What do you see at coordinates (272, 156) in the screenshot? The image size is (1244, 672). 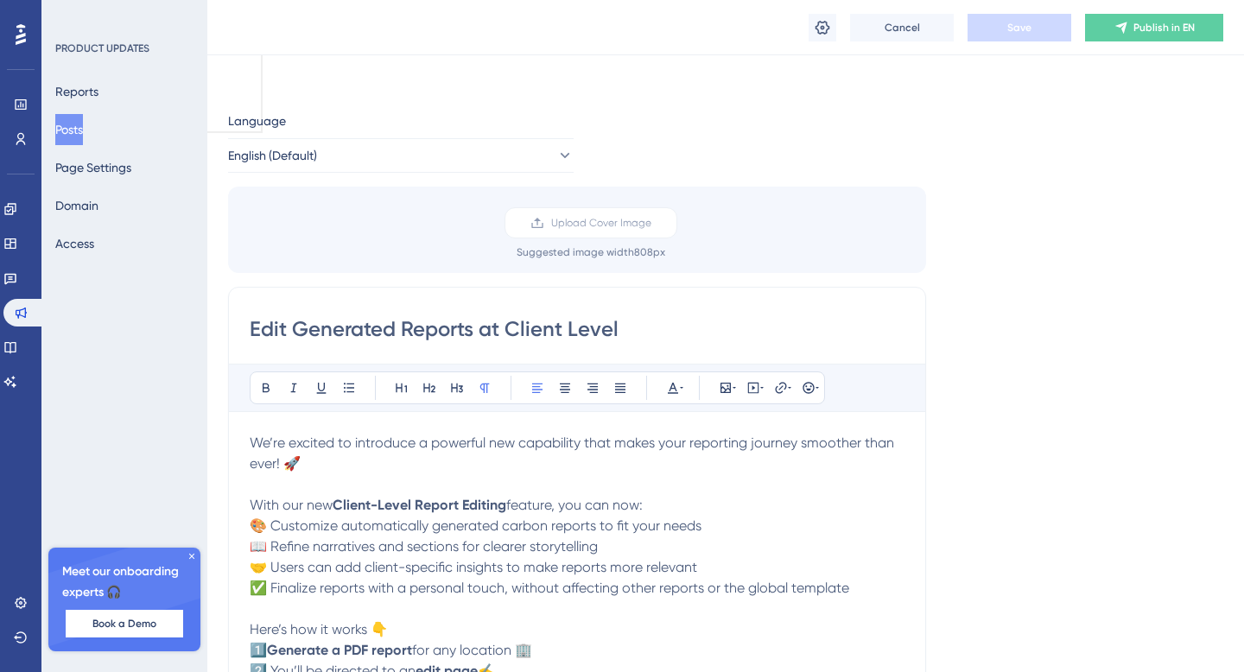 I see `span: English (Default)` at bounding box center [272, 156].